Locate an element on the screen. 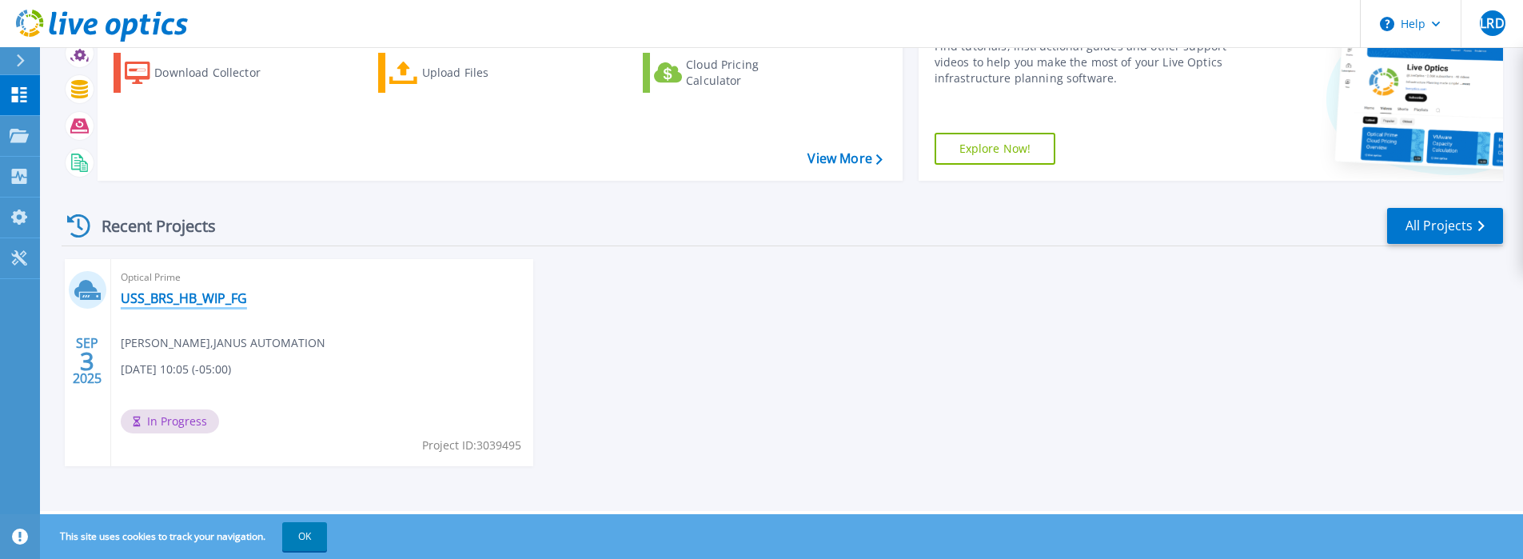  div: Upload Files is located at coordinates (486, 73).